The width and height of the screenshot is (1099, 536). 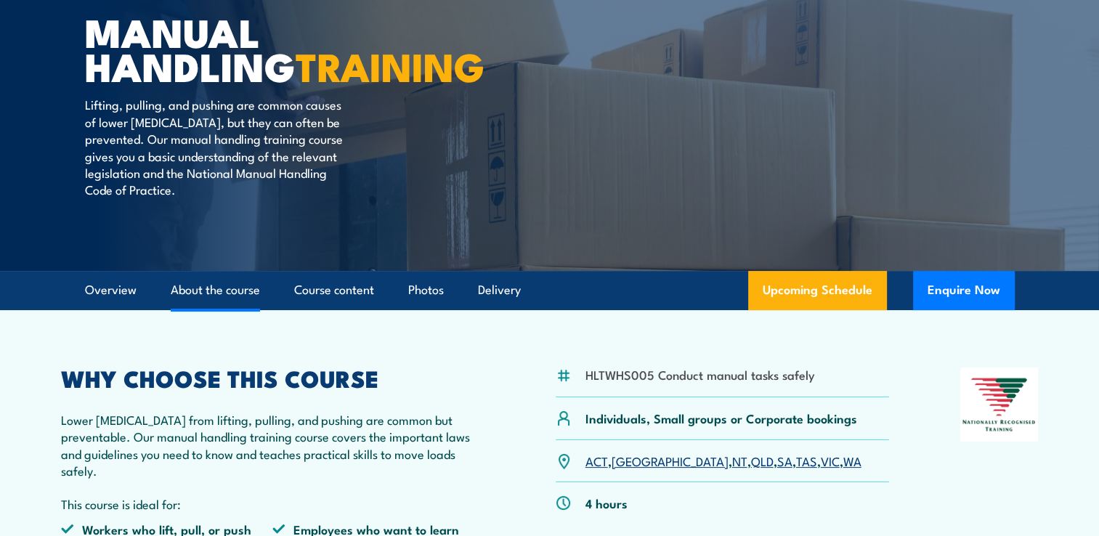 What do you see at coordinates (426, 290) in the screenshot?
I see `a: Photos` at bounding box center [426, 290].